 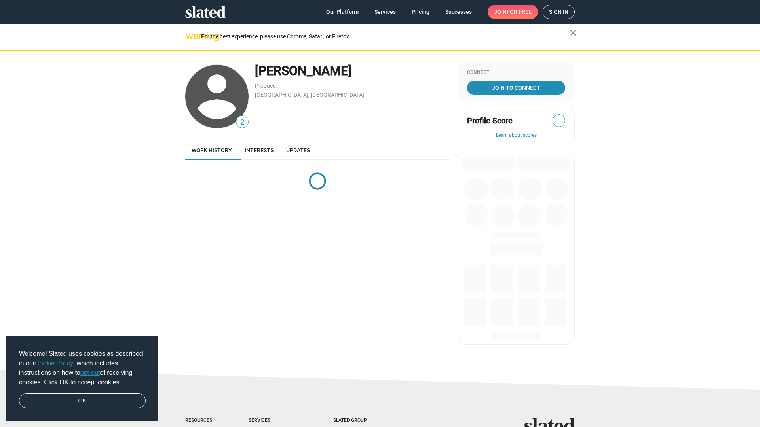 I want to click on div: Slated Group, so click(x=360, y=421).